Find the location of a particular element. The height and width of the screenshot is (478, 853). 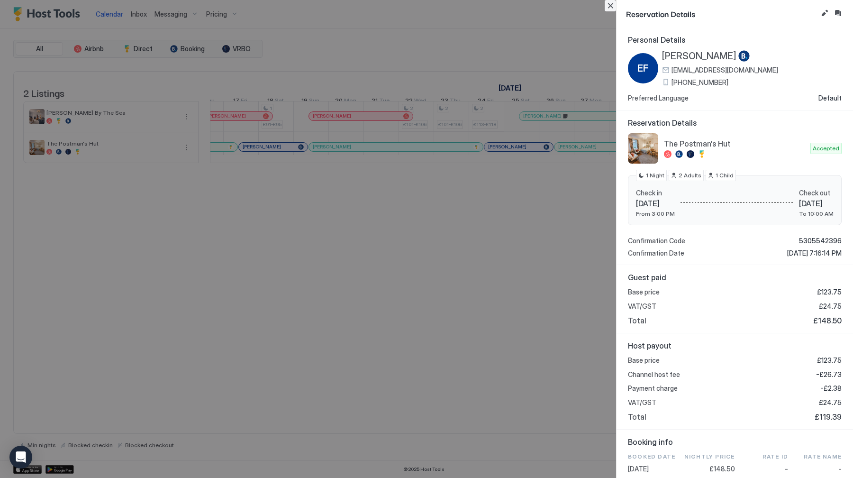

span: Booking info is located at coordinates (734, 442).